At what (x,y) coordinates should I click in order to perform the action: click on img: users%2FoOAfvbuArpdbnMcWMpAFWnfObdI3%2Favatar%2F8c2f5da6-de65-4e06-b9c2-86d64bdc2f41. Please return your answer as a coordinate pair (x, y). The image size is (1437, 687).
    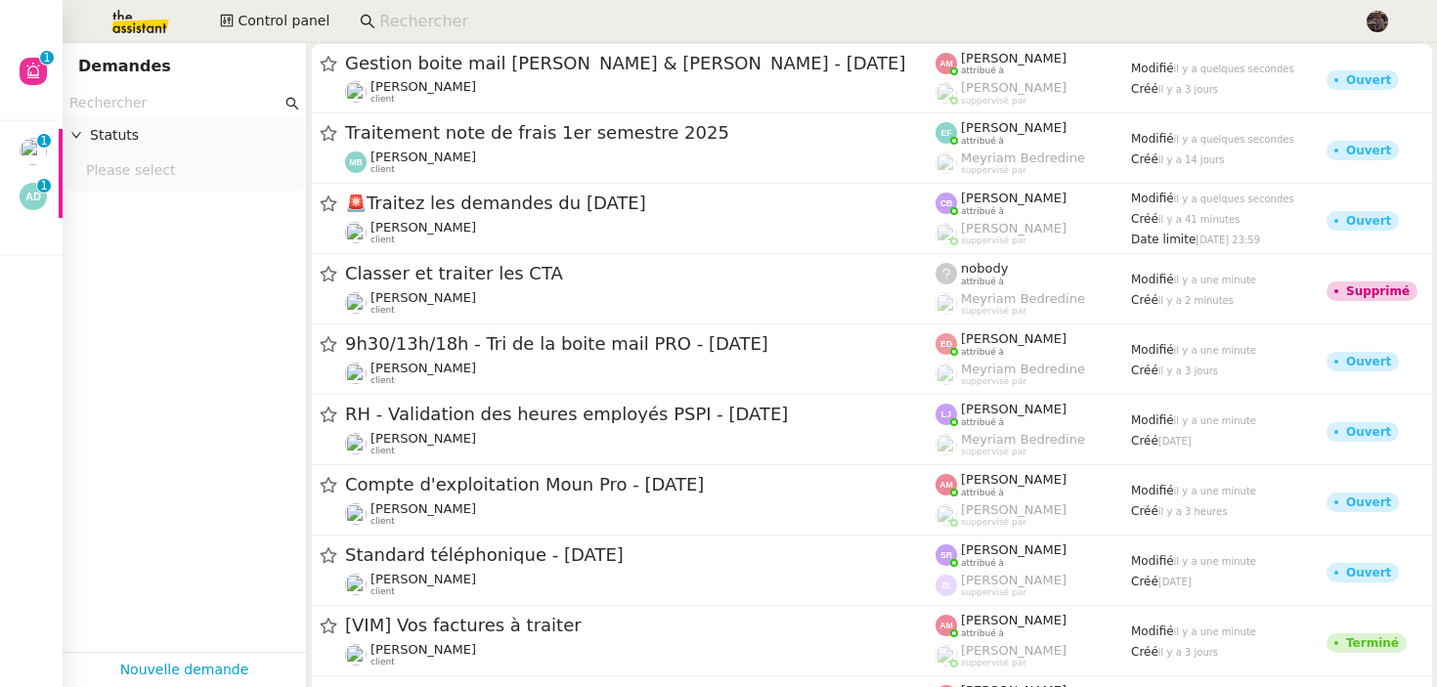
    Looking at the image, I should click on (356, 92).